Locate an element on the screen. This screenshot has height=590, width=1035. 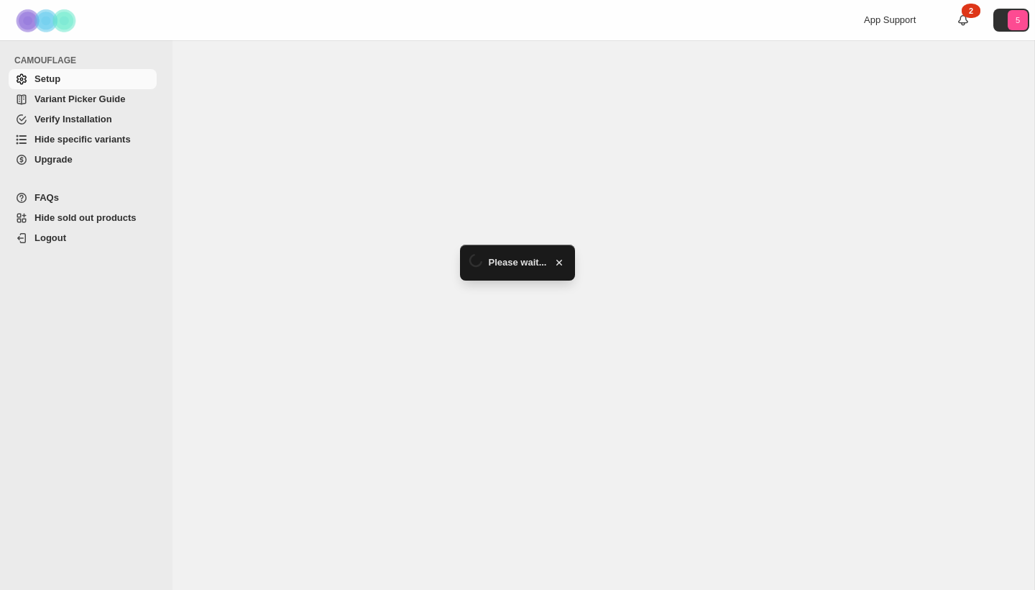
span: Please wait... is located at coordinates (518, 262).